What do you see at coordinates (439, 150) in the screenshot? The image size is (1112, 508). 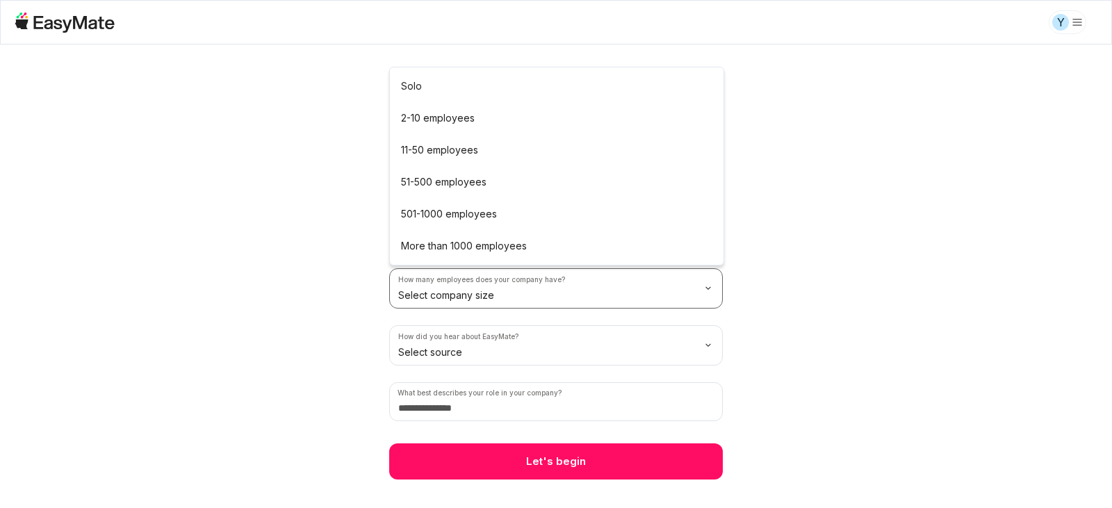 I see `p: 11-50 employees` at bounding box center [439, 150].